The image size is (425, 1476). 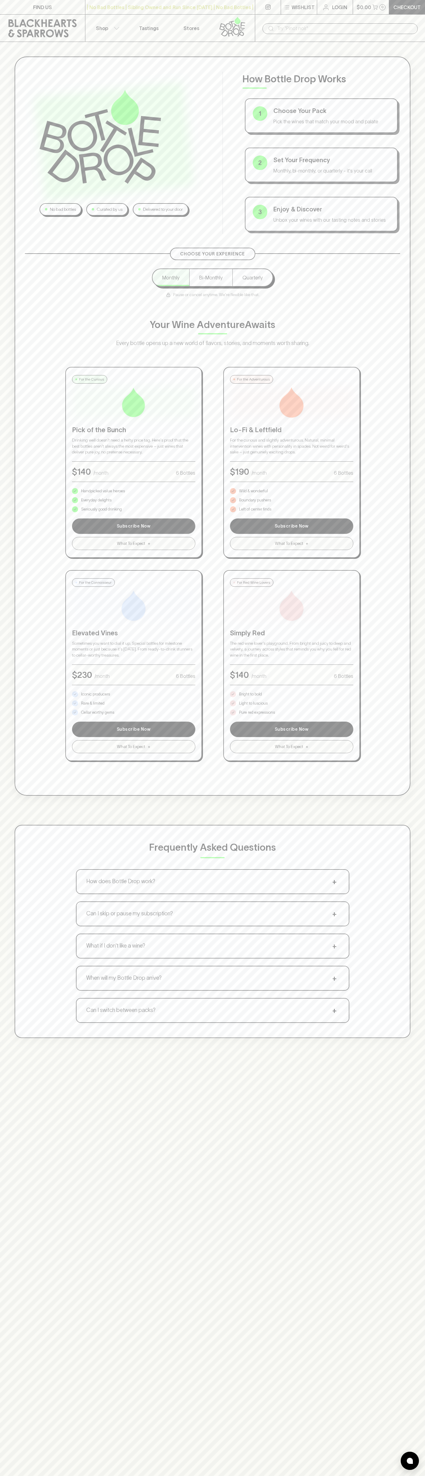 I want to click on p: FIND US, so click(x=43, y=7).